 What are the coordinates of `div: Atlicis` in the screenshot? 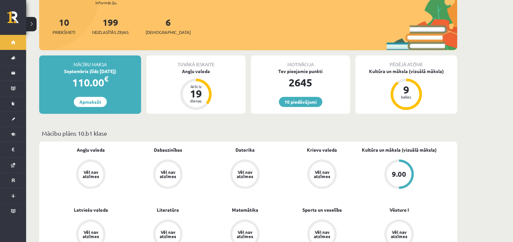 It's located at (196, 86).